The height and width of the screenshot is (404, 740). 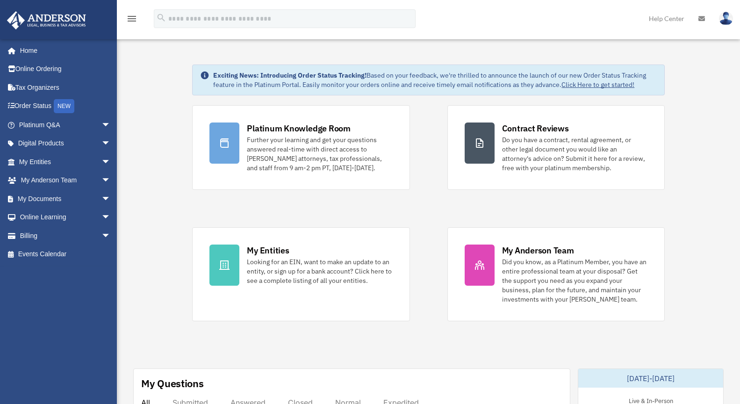 I want to click on a: Online Learningarrow_drop_down, so click(x=65, y=217).